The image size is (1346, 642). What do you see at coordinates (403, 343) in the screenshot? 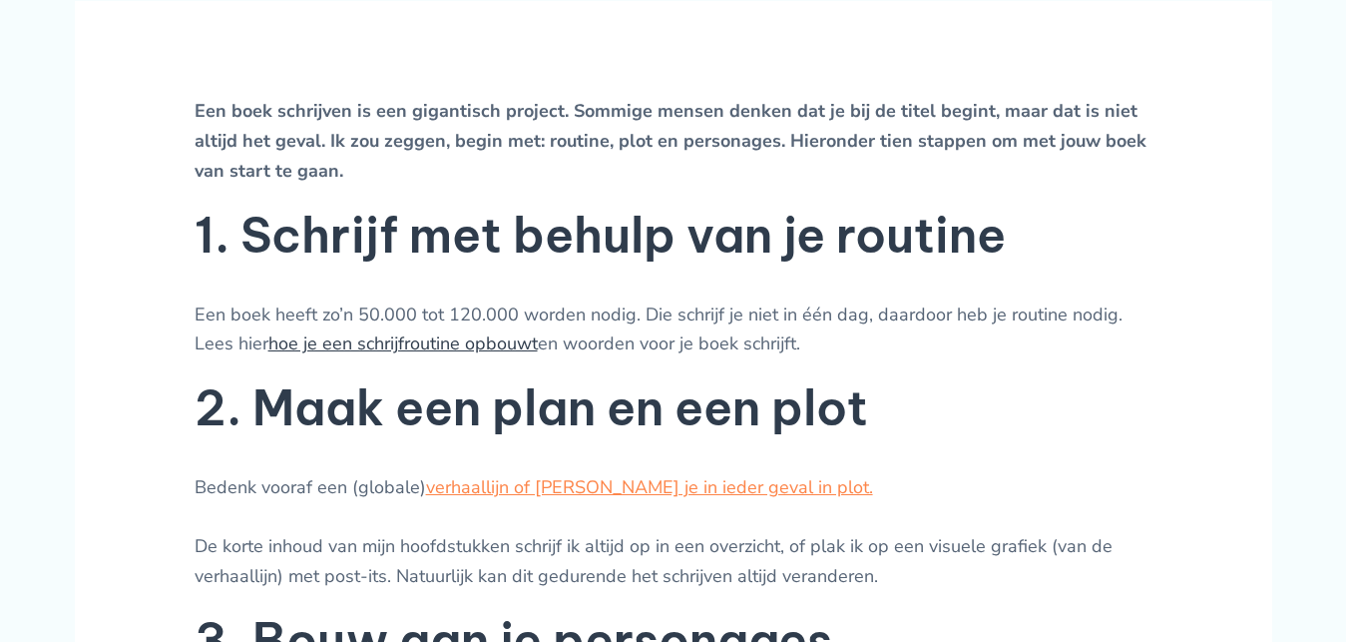
I see `a: hoe je een schrijfroutine opbouwt` at bounding box center [403, 343].